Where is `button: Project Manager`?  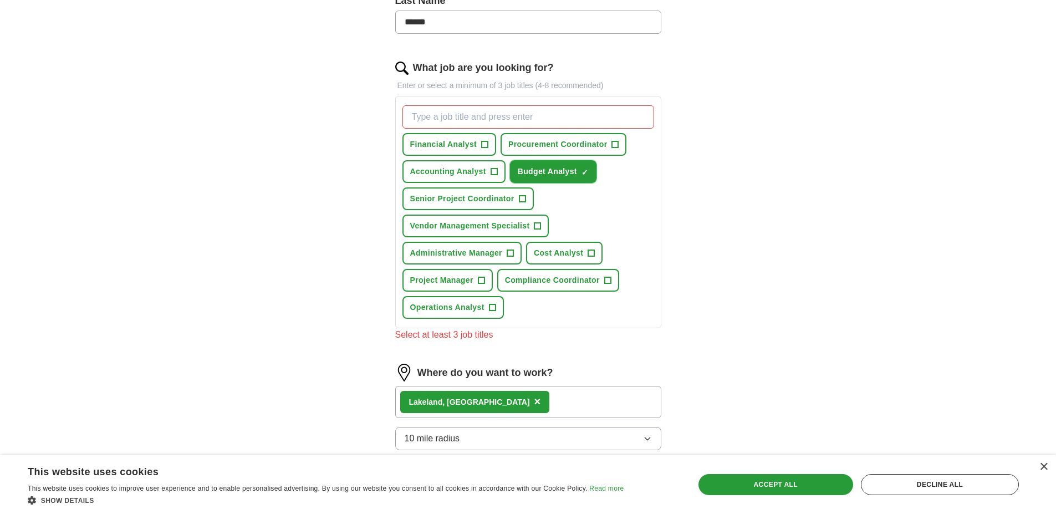
button: Project Manager is located at coordinates (447, 280).